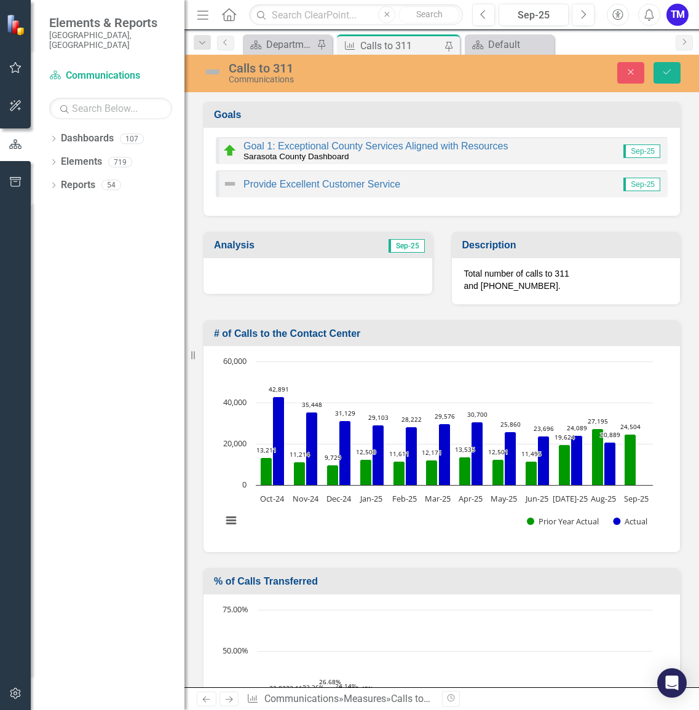 The width and height of the screenshot is (699, 710). I want to click on a: Reports, so click(78, 185).